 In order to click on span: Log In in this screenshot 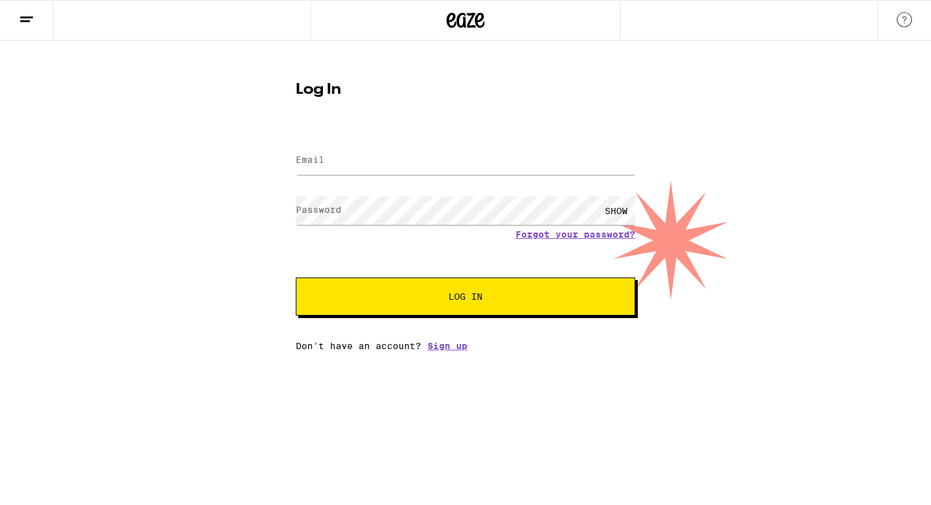, I will do `click(466, 297)`.